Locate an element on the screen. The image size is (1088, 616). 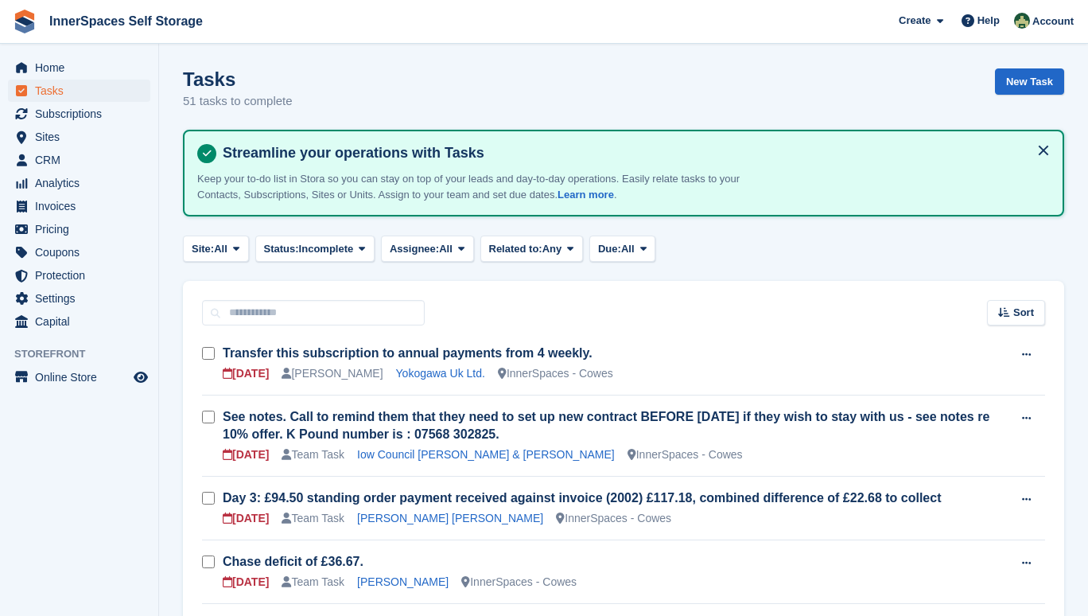
span: Home is located at coordinates (83, 68).